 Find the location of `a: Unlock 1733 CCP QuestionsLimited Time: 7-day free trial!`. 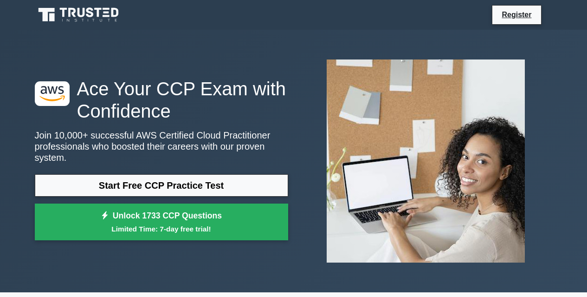

a: Unlock 1733 CCP QuestionsLimited Time: 7-day free trial! is located at coordinates (162, 222).